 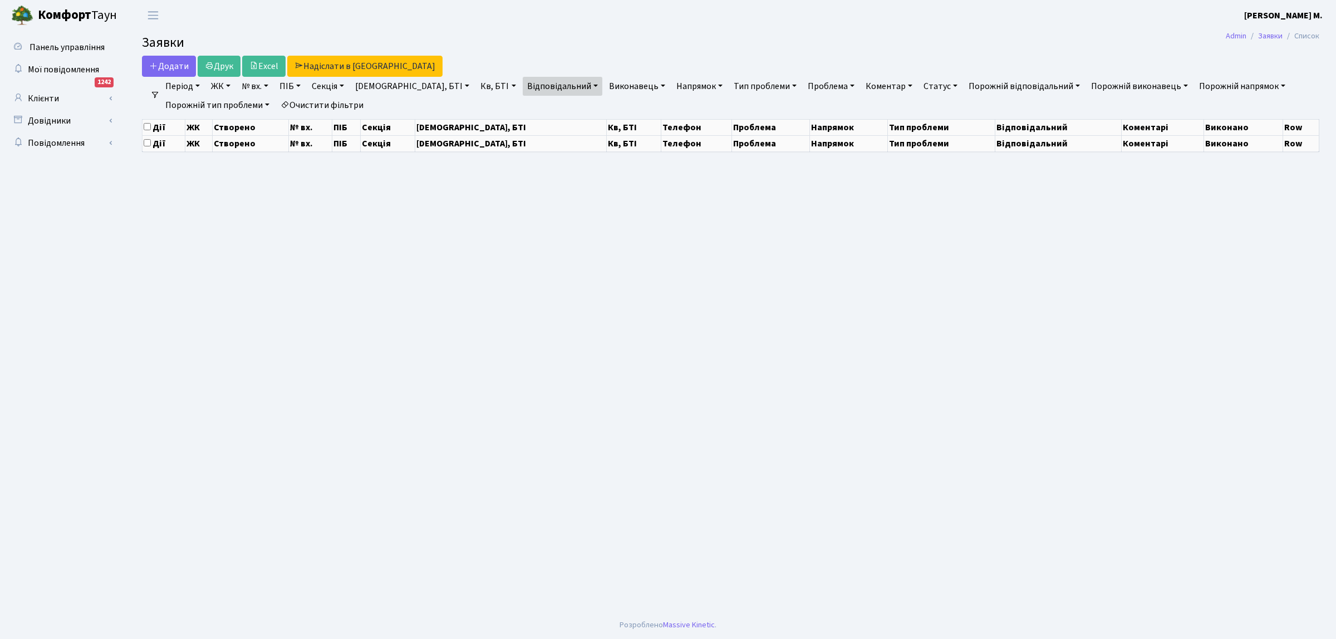 I want to click on a: Секція, so click(x=328, y=86).